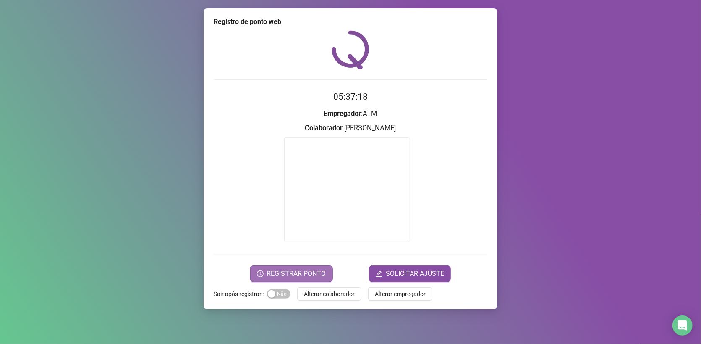  I want to click on span: Alterar colaborador, so click(329, 294).